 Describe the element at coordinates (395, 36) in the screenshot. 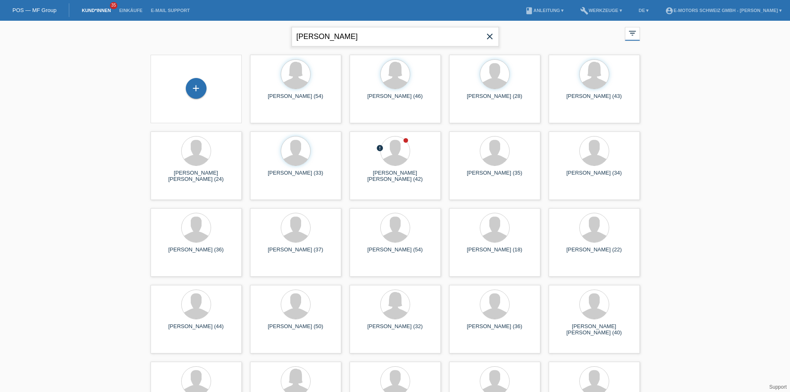

I see `input: Suche...` at that location.